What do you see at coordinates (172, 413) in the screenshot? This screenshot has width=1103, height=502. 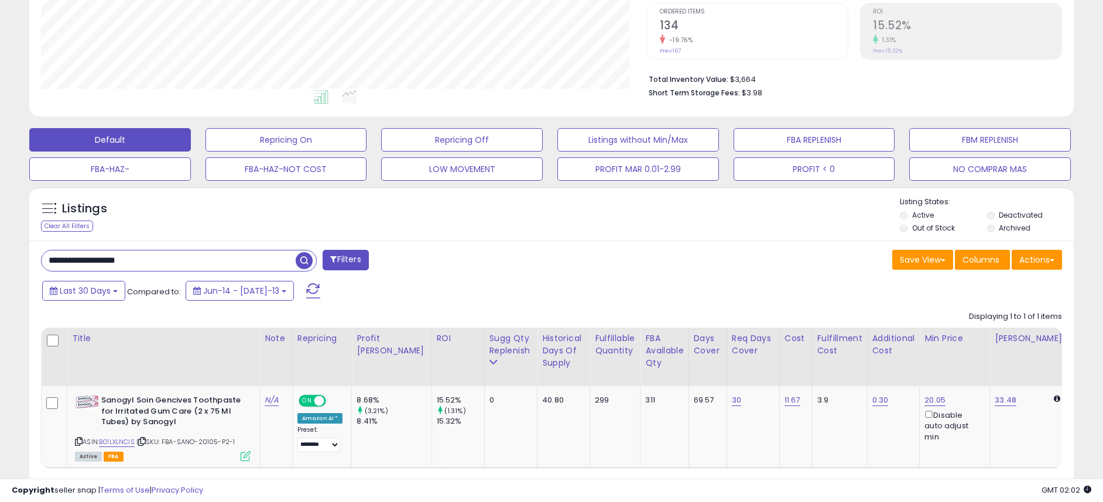 I see `b: Sanogyl Soin Gencives Toothpaste for Irritated Gum Care (2 x 75 Ml Tubes) by Sanogyl` at bounding box center [172, 413].